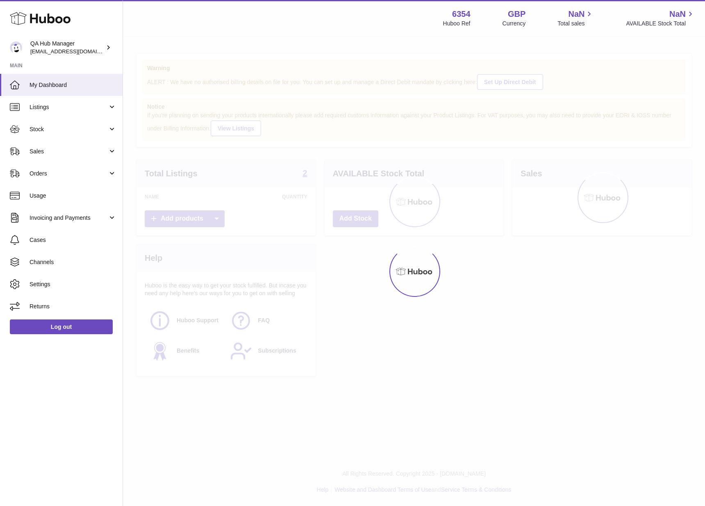 The width and height of the screenshot is (705, 506). Describe the element at coordinates (461, 14) in the screenshot. I see `strong: 6354` at that location.